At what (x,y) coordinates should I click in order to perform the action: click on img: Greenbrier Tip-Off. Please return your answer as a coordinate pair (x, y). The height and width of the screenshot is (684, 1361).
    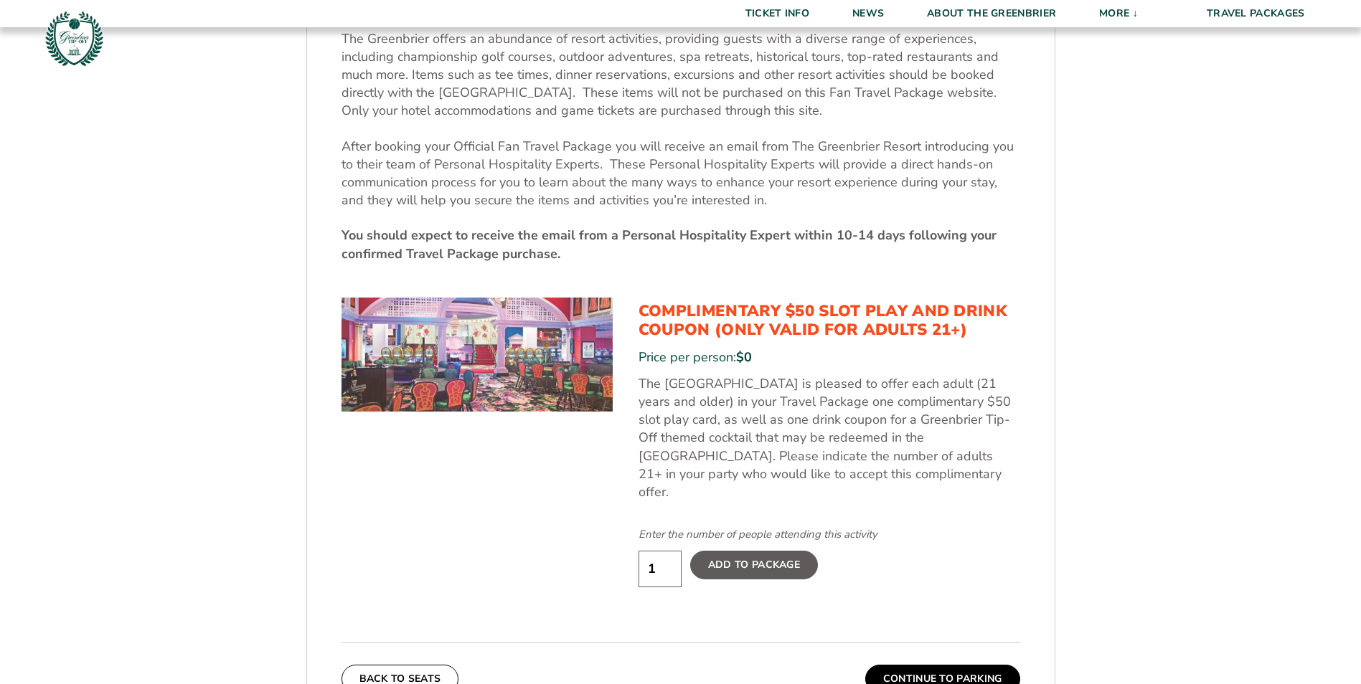
    Looking at the image, I should click on (74, 38).